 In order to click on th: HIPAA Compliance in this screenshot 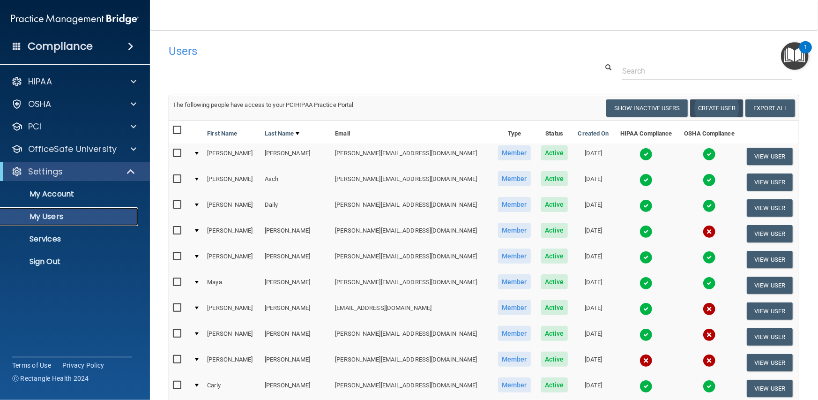, I will do `click(646, 132)`.